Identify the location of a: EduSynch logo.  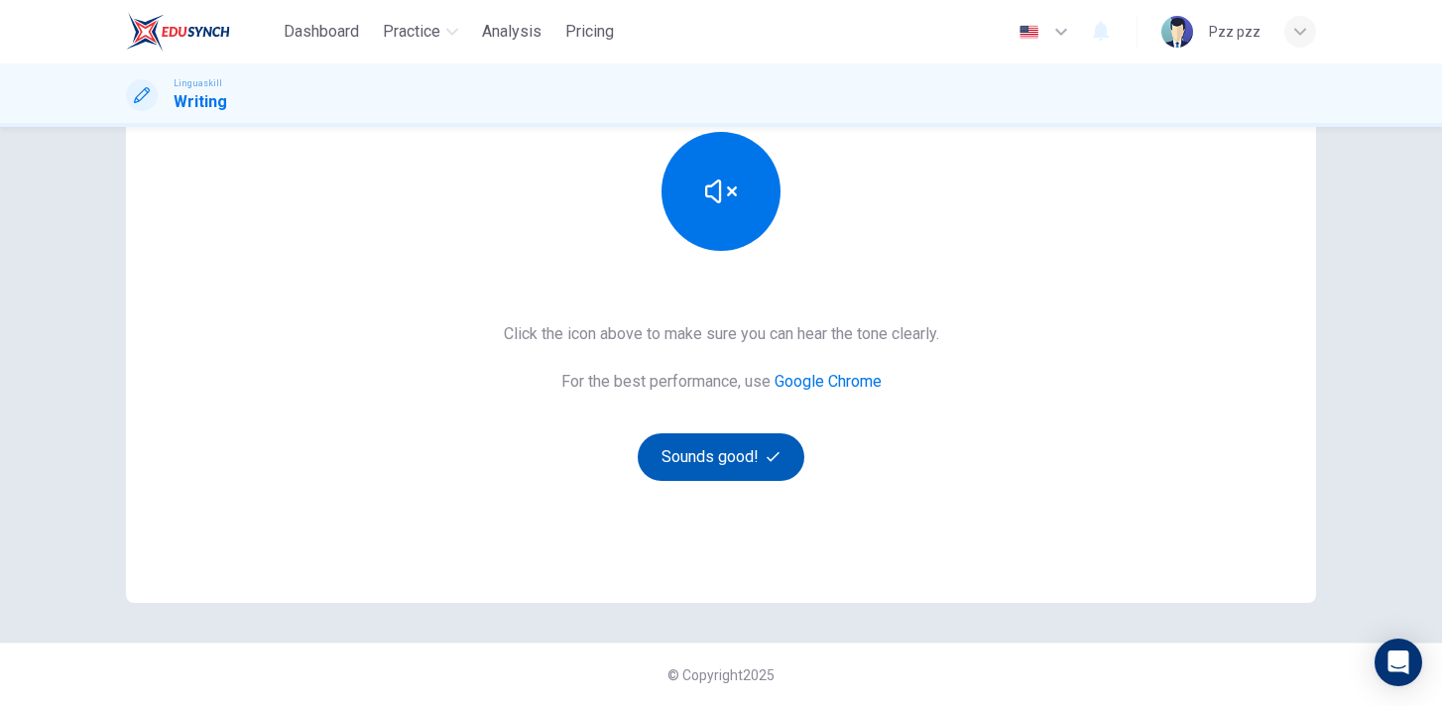
(200, 32).